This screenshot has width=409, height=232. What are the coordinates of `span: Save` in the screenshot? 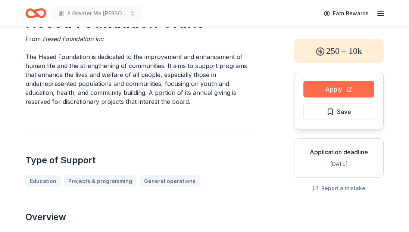 It's located at (344, 112).